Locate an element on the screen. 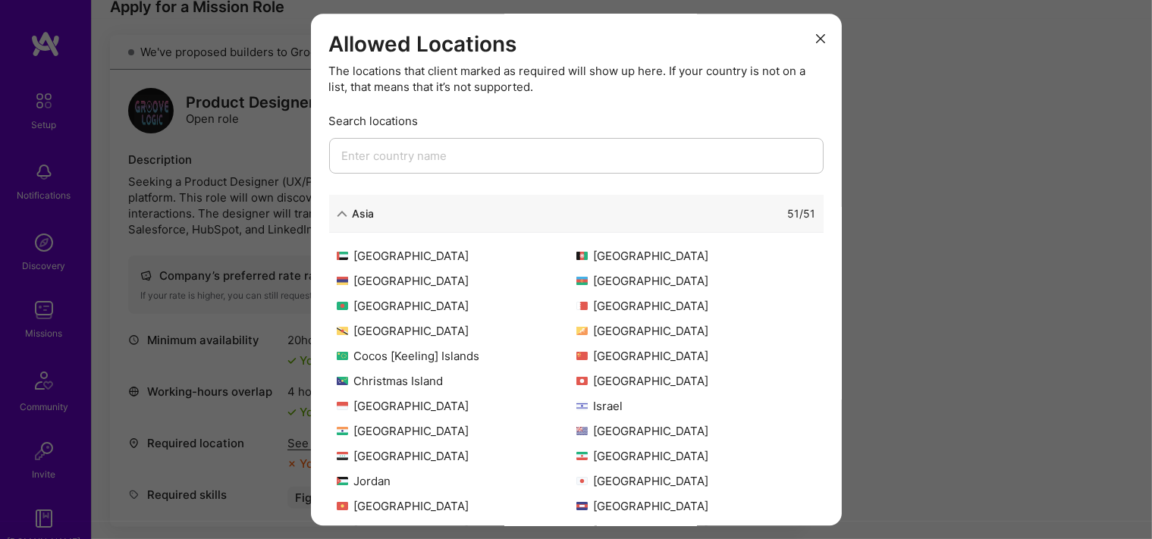 The image size is (1152, 539). div: Jordan is located at coordinates (457, 481).